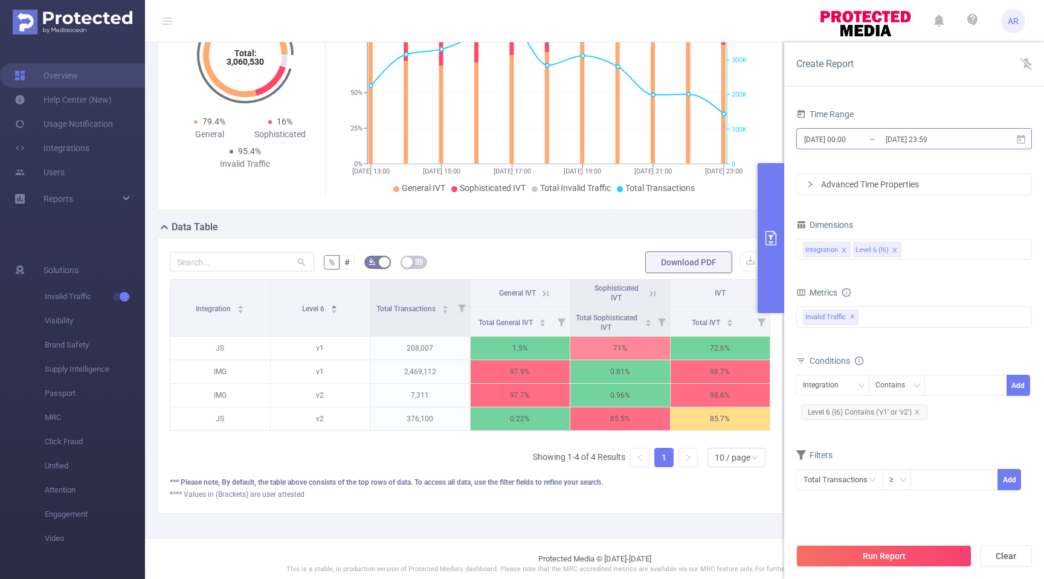 This screenshot has height=579, width=1044. Describe the element at coordinates (63, 124) in the screenshot. I see `a: Usage Notification` at that location.